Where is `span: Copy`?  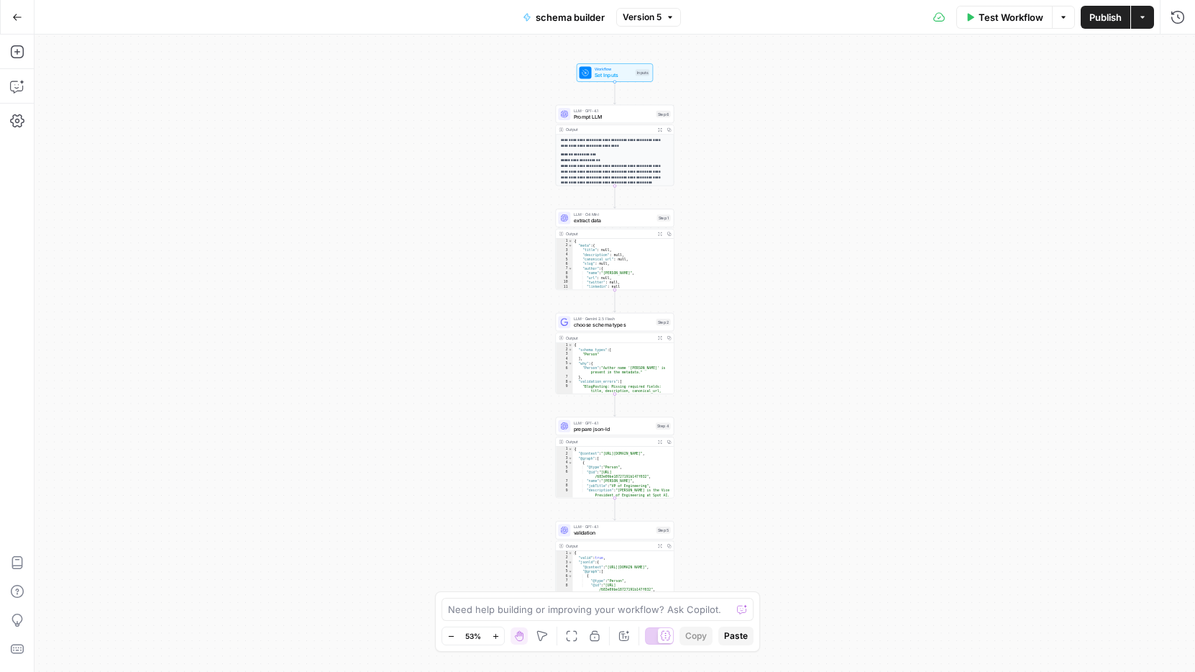
span: Copy is located at coordinates (696, 636).